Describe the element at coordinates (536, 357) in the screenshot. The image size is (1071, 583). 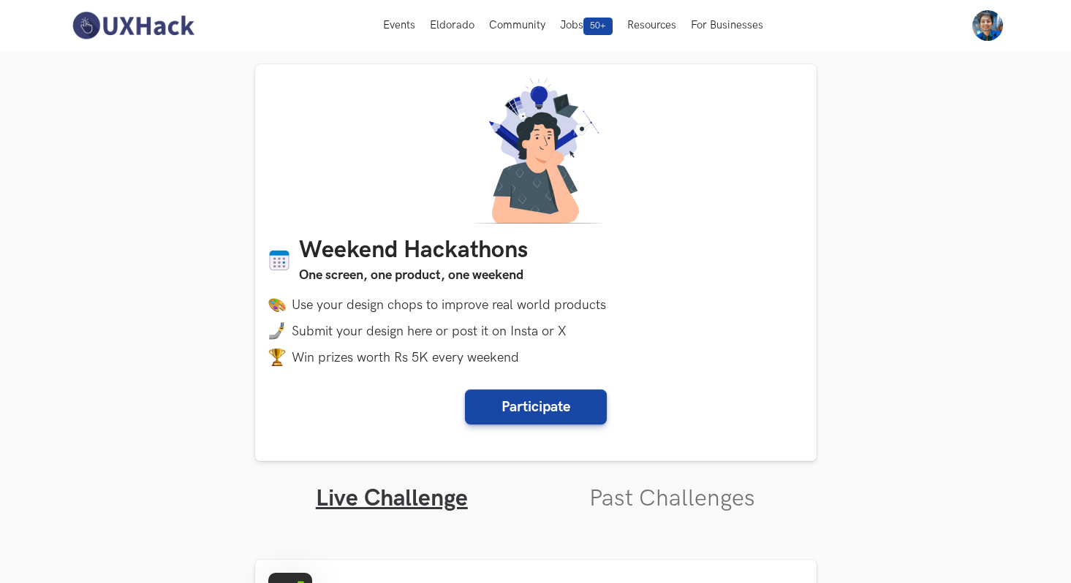
I see `li: Win prizes worth Rs 5K every weekend` at that location.